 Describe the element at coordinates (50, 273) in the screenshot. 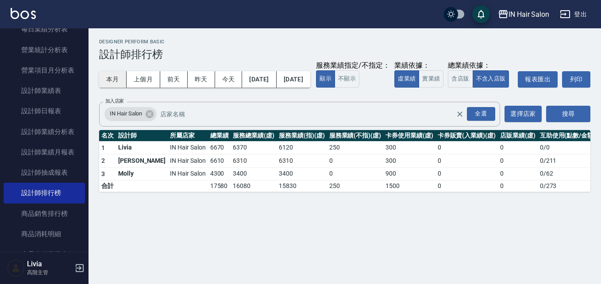

I see `p: 高階主管` at that location.